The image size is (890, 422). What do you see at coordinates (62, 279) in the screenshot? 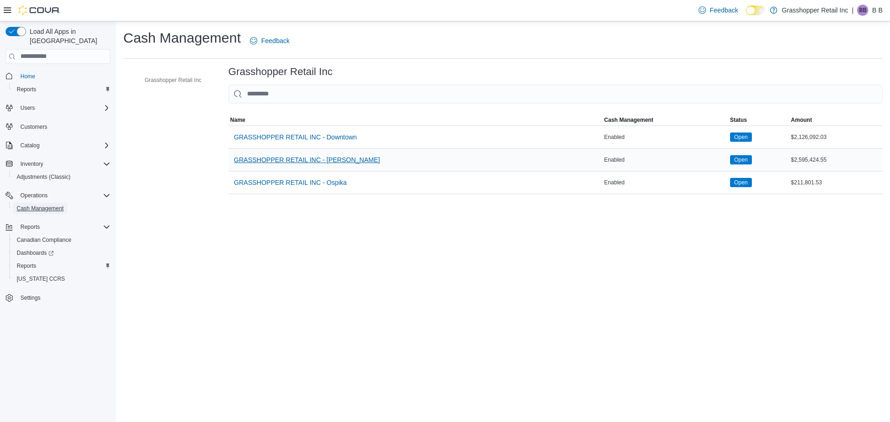
I see `span: Washington CCRS` at bounding box center [62, 279].